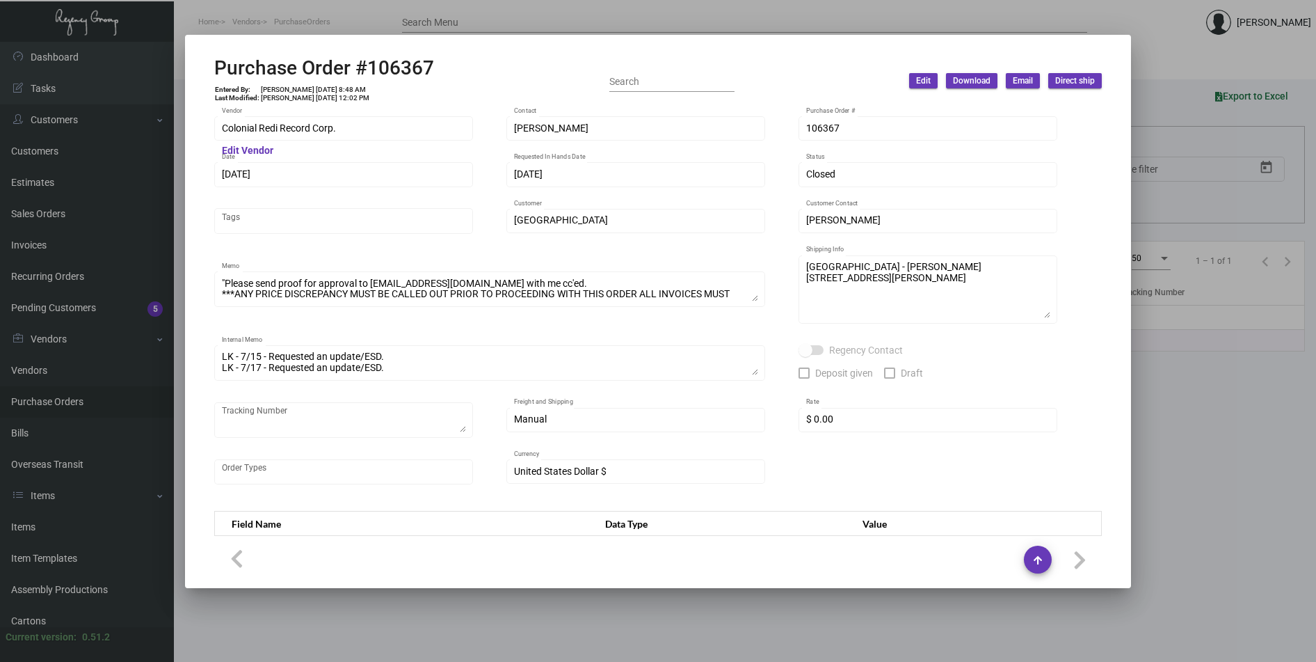  What do you see at coordinates (248, 151) in the screenshot?
I see `mat-hint: Edit Vendor` at bounding box center [248, 151].